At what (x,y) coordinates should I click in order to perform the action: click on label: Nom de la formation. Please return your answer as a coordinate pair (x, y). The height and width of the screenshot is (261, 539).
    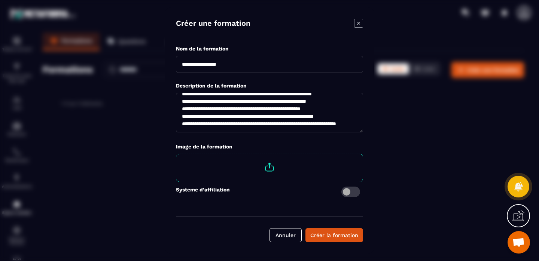
    Looking at the image, I should click on (202, 49).